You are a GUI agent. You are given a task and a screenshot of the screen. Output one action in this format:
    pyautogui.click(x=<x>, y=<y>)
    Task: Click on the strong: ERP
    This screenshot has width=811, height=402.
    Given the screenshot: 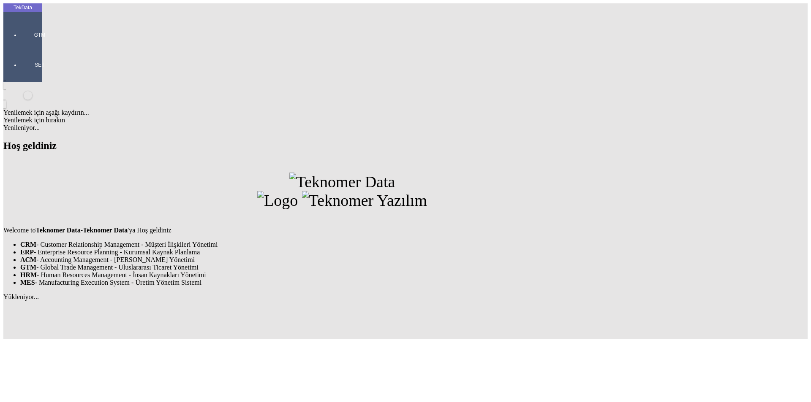 What is the action you would take?
    pyautogui.click(x=27, y=252)
    